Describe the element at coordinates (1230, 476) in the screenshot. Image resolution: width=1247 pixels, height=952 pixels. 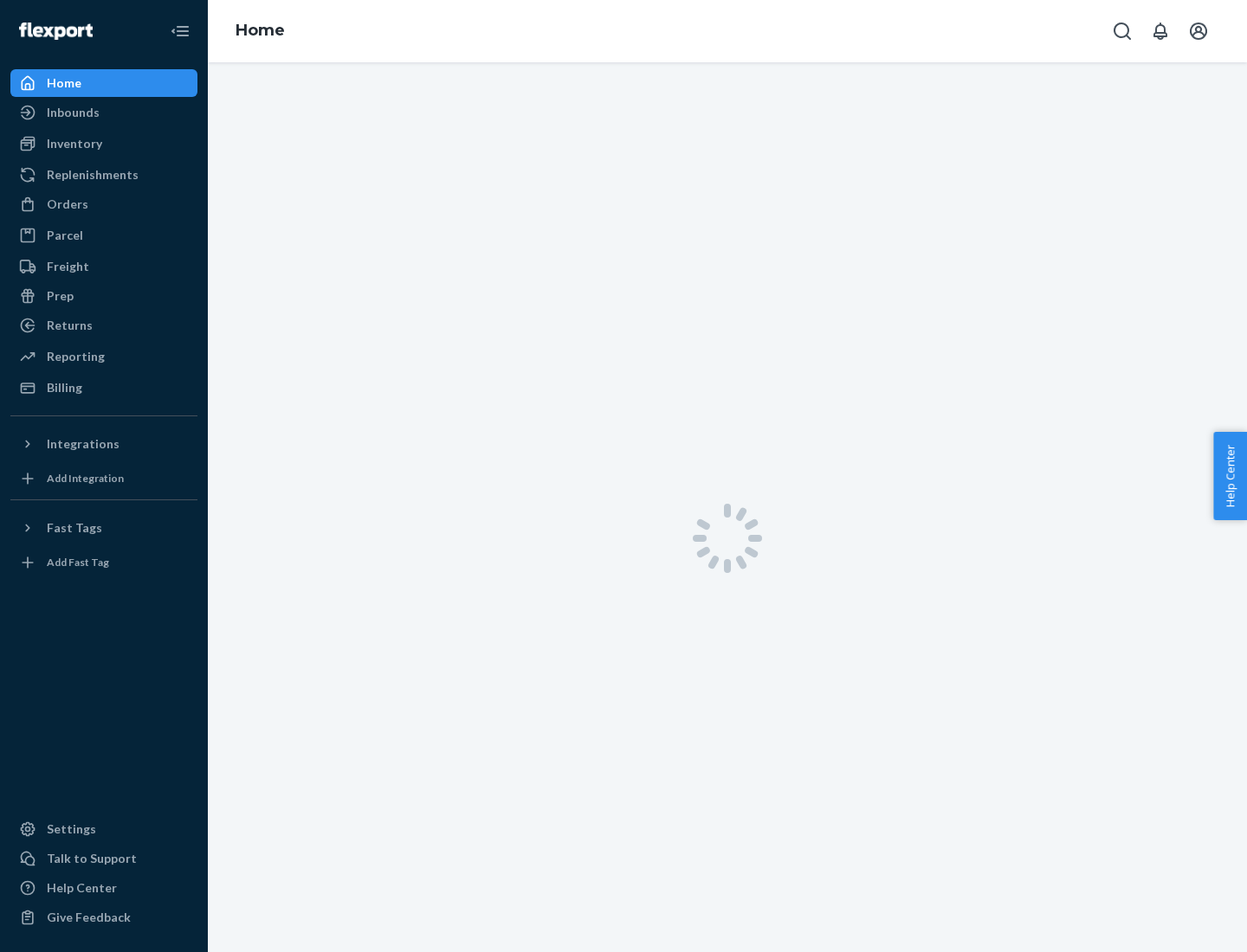
I see `button: Help Center` at that location.